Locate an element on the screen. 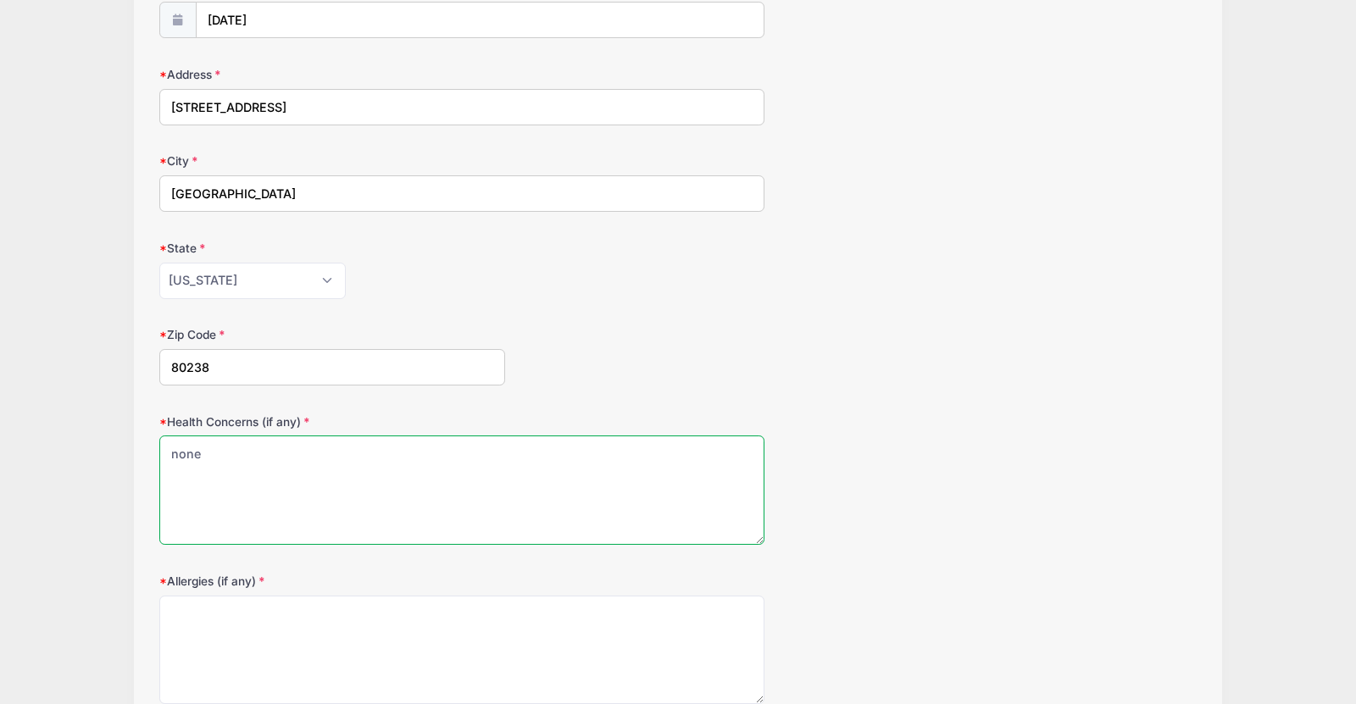 The image size is (1356, 704). label: Zip Code is located at coordinates (332, 335).